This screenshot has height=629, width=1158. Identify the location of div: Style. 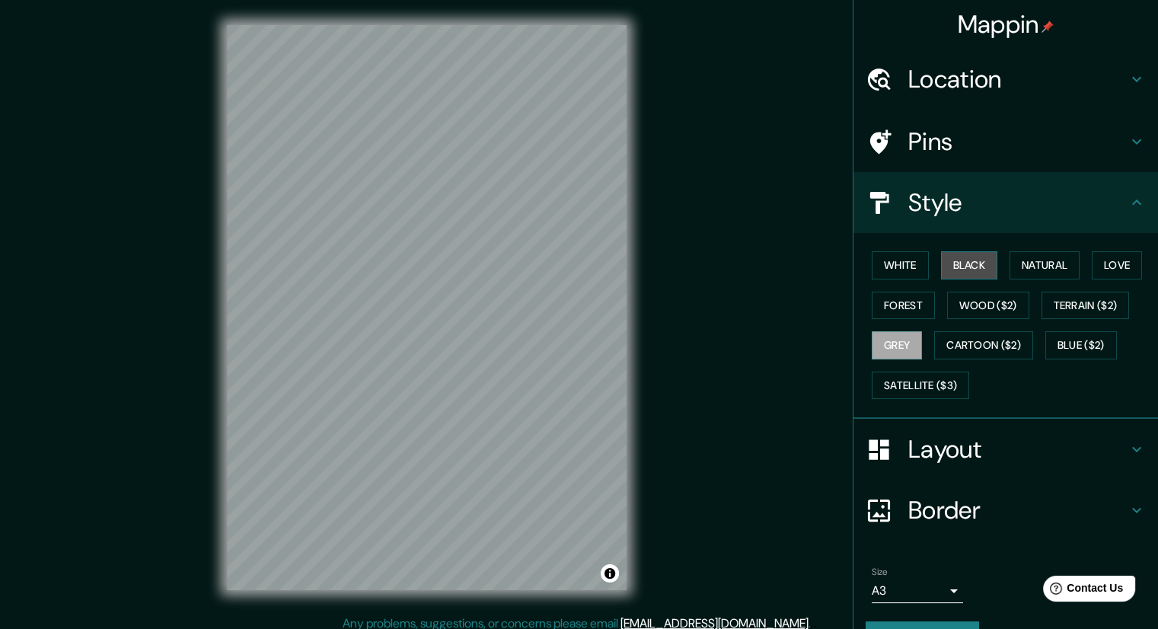
(1006, 203).